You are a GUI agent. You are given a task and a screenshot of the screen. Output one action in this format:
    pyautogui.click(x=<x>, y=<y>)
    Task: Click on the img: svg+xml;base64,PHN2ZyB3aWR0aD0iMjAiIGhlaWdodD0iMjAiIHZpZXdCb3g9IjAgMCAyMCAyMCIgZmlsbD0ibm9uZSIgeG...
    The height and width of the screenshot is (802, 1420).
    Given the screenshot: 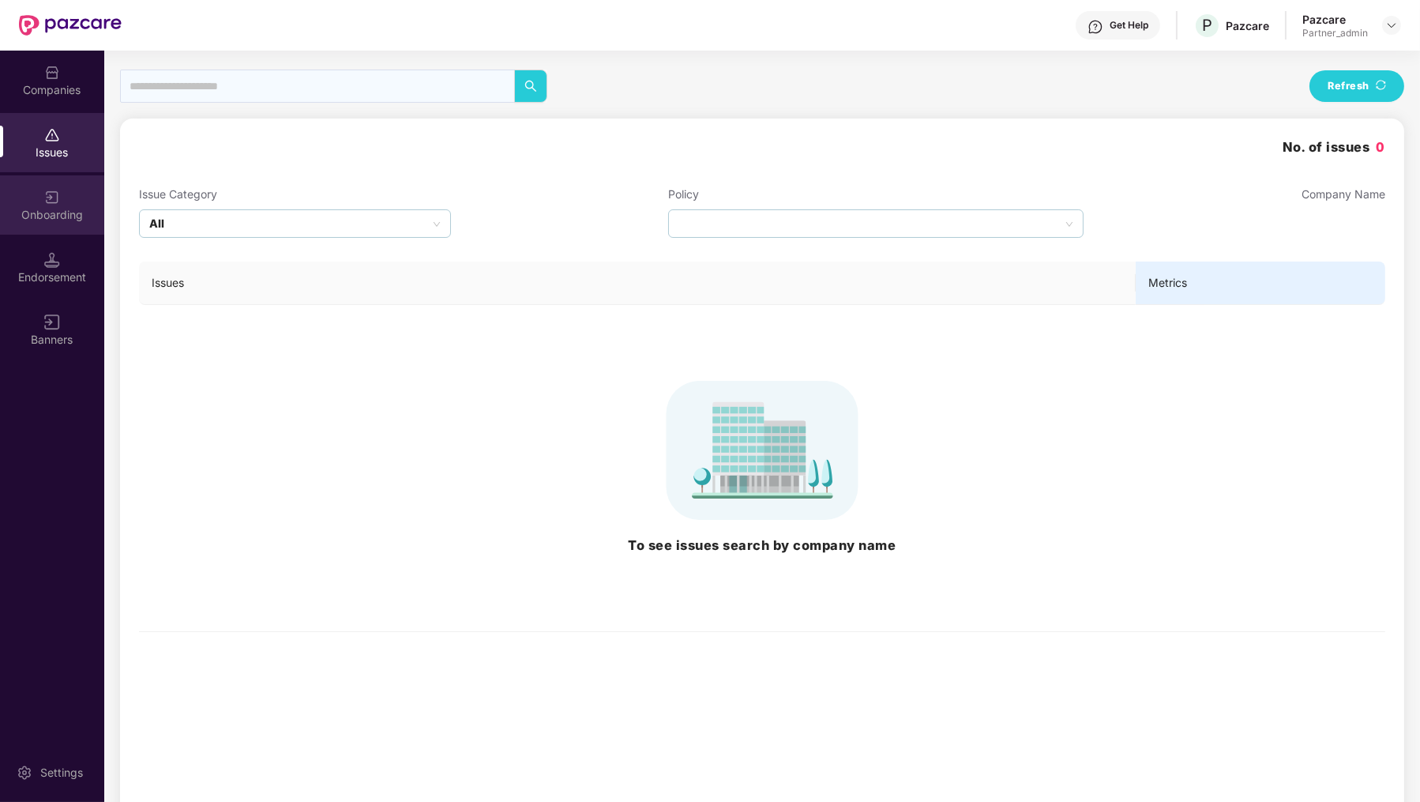 What is the action you would take?
    pyautogui.click(x=52, y=197)
    